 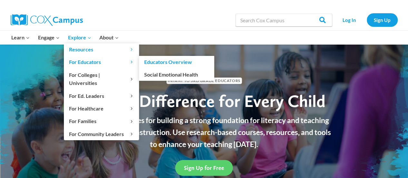 What do you see at coordinates (80, 37) in the screenshot?
I see `button: Child menu of Explore` at bounding box center [80, 37].